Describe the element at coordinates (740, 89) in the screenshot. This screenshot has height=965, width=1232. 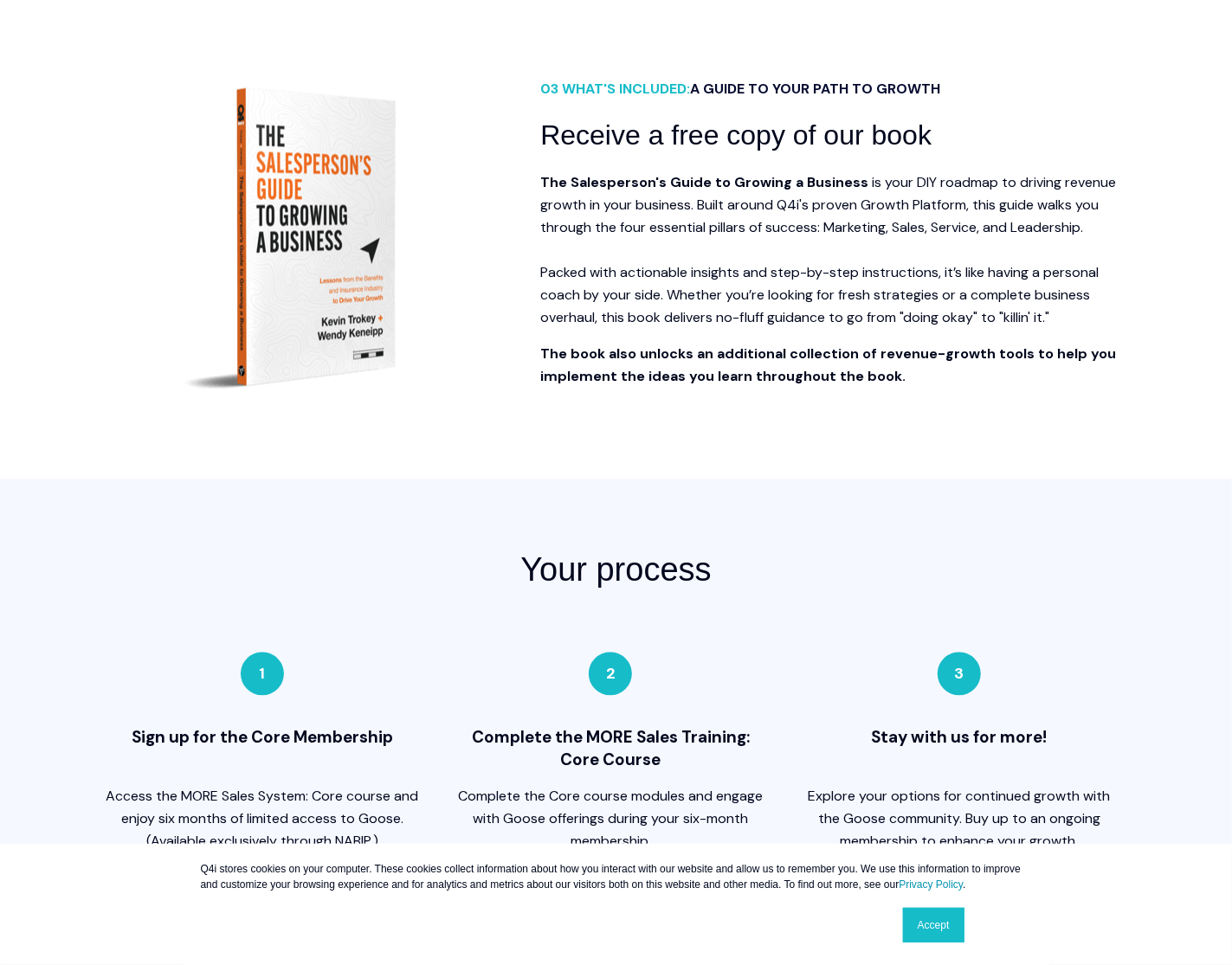
I see `span: 03 WHAT'S INCLUDED:` at that location.